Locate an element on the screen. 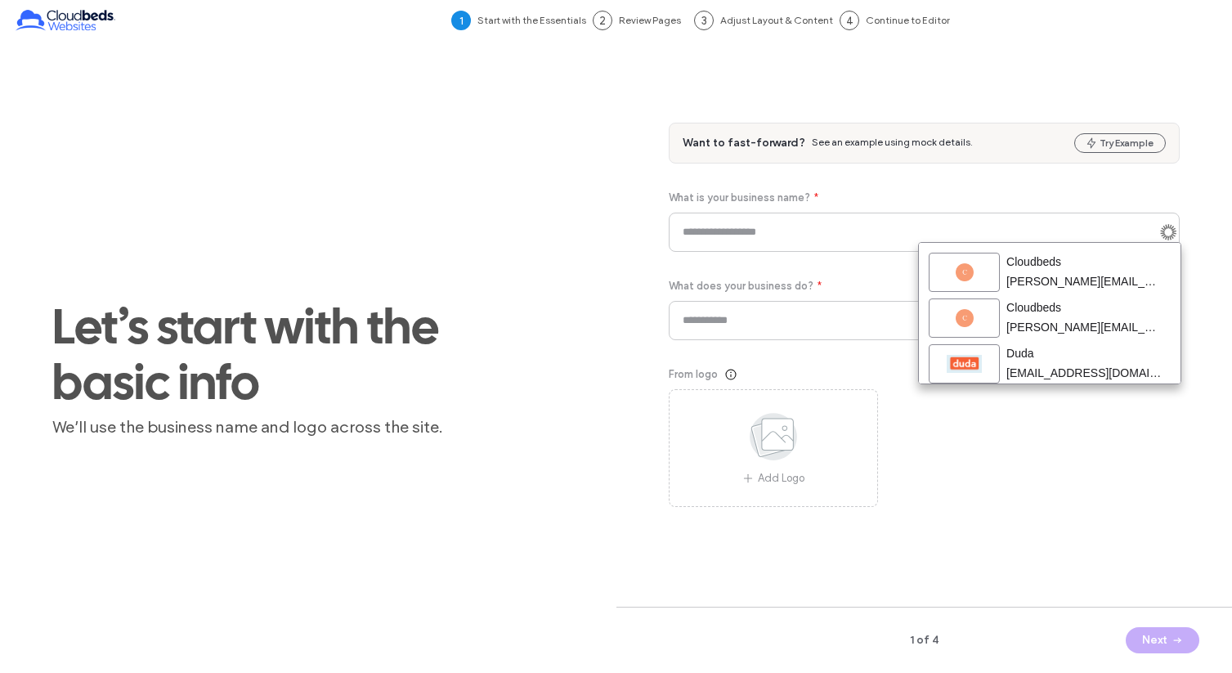 This screenshot has width=1232, height=673. span: Help is located at coordinates (54, 19).